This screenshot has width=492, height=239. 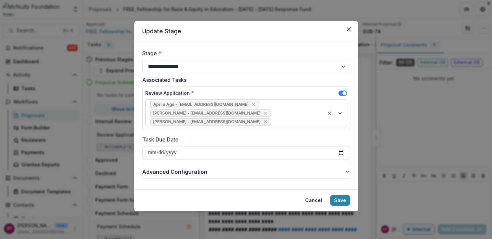 What do you see at coordinates (246, 31) in the screenshot?
I see `header: Update Stage` at bounding box center [246, 31].